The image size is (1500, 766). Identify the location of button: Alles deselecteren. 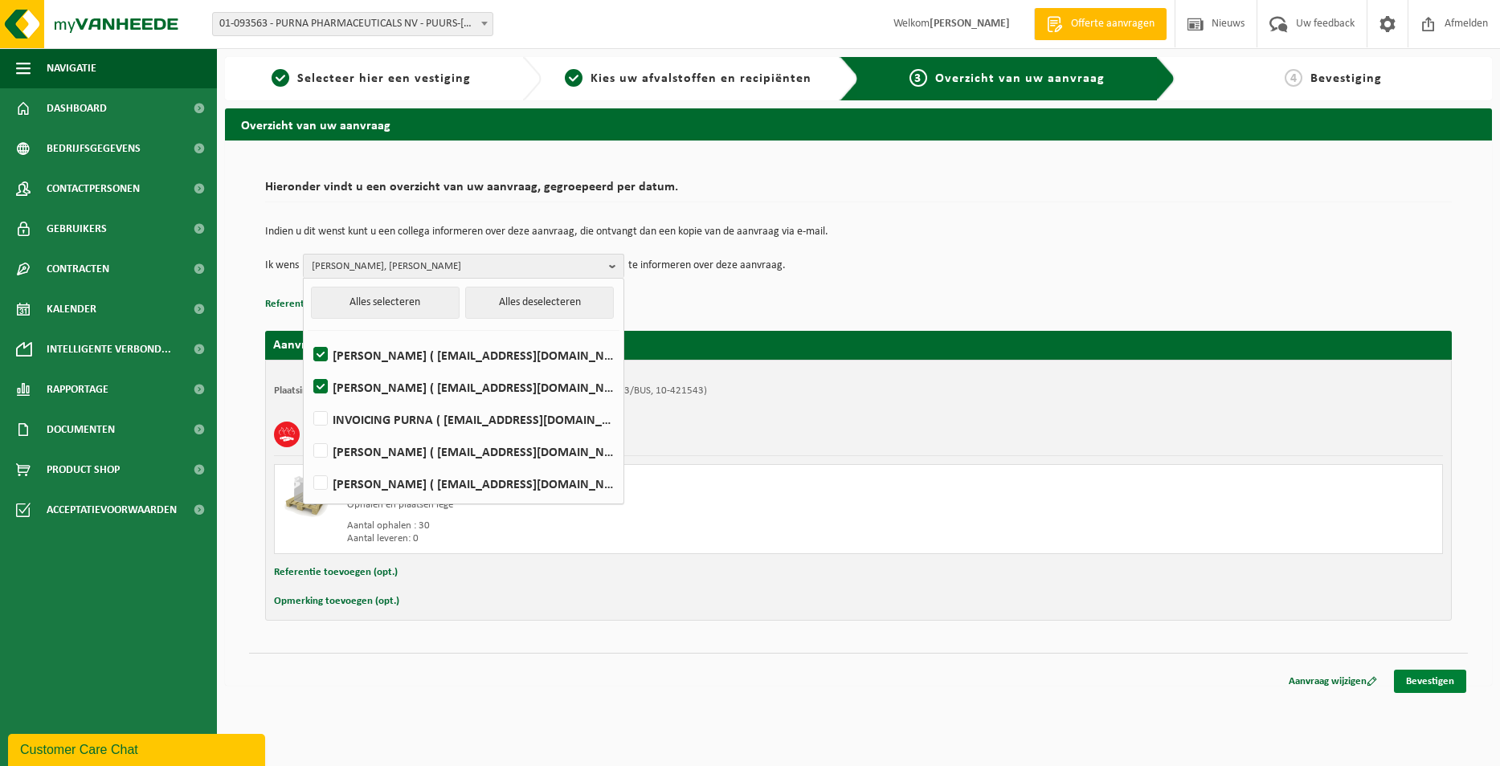
(539, 303).